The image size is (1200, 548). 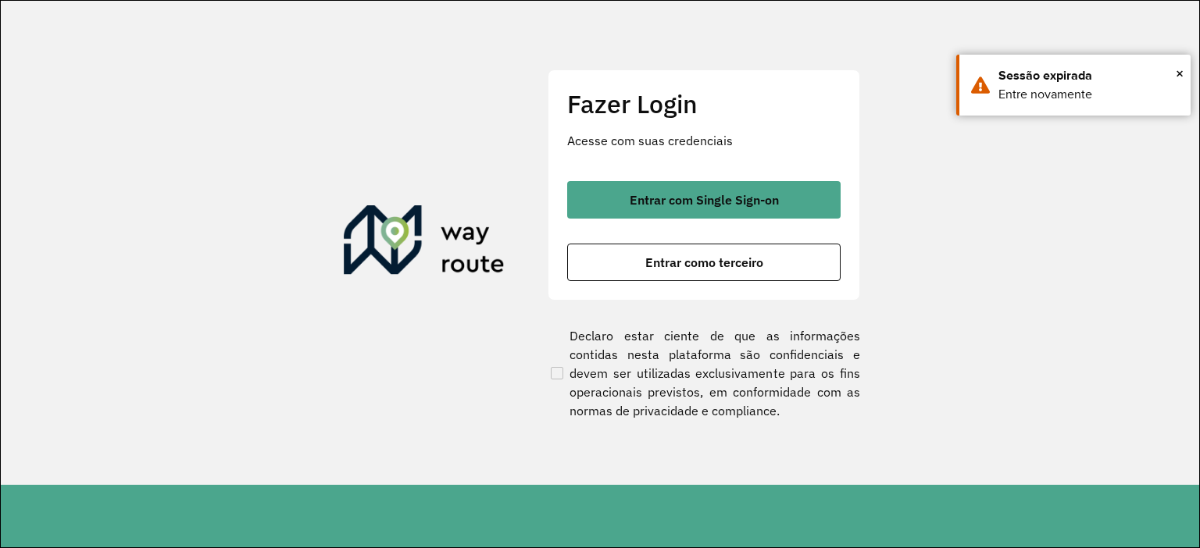 What do you see at coordinates (424, 243) in the screenshot?
I see `img: Roteirizador AmbevTech` at bounding box center [424, 243].